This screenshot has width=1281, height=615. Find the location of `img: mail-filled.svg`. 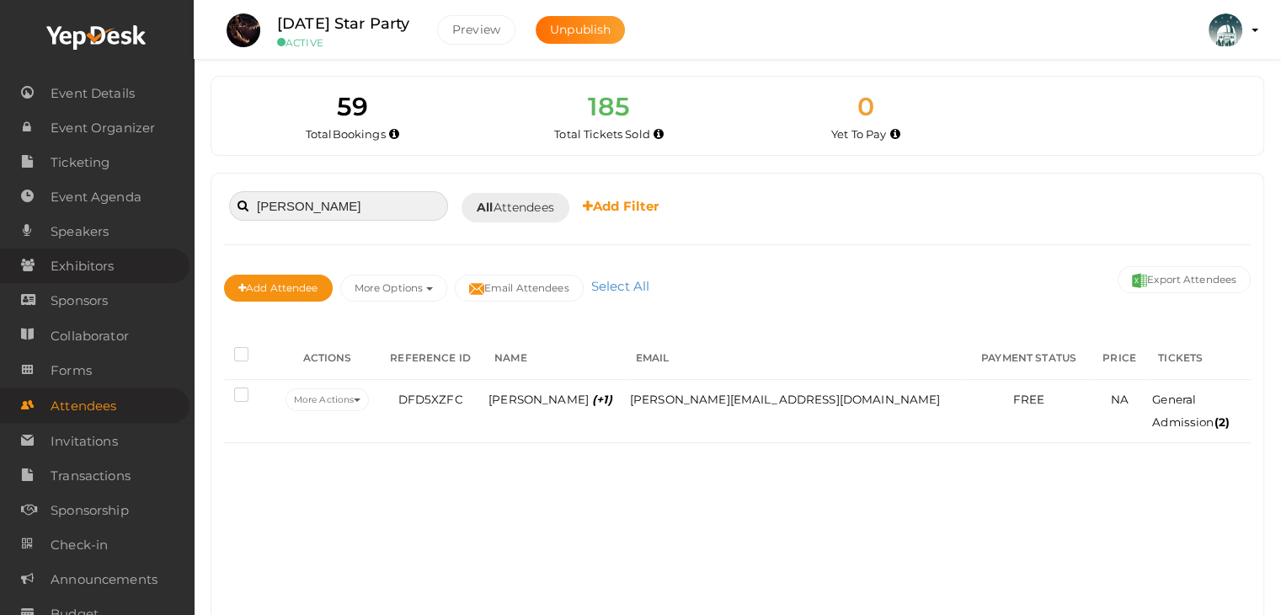

img: mail-filled.svg is located at coordinates (477, 289).